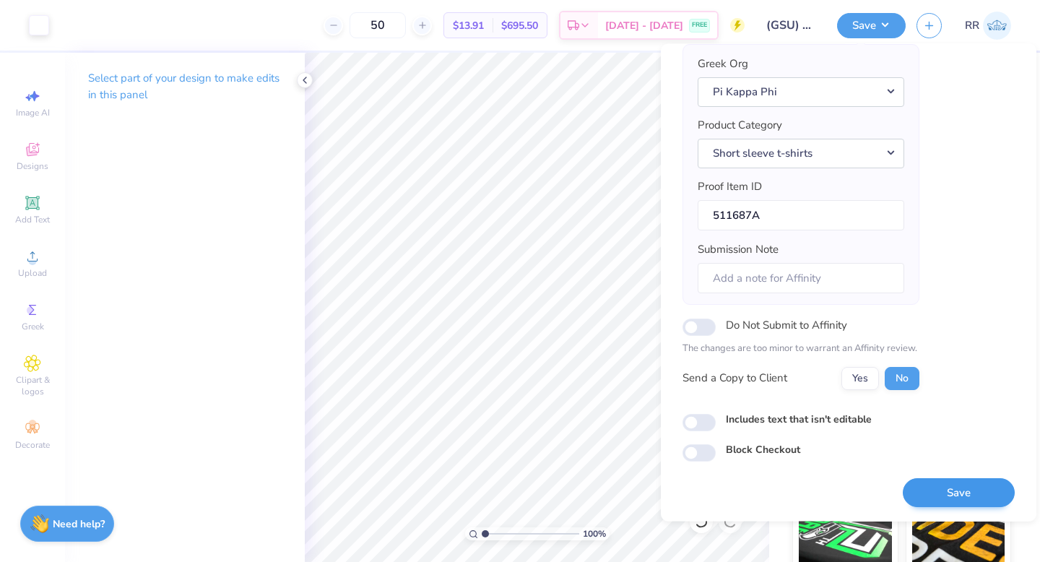  Describe the element at coordinates (801, 349) in the screenshot. I see `p: The changes are too minor to warrant an Affinity review.` at that location.